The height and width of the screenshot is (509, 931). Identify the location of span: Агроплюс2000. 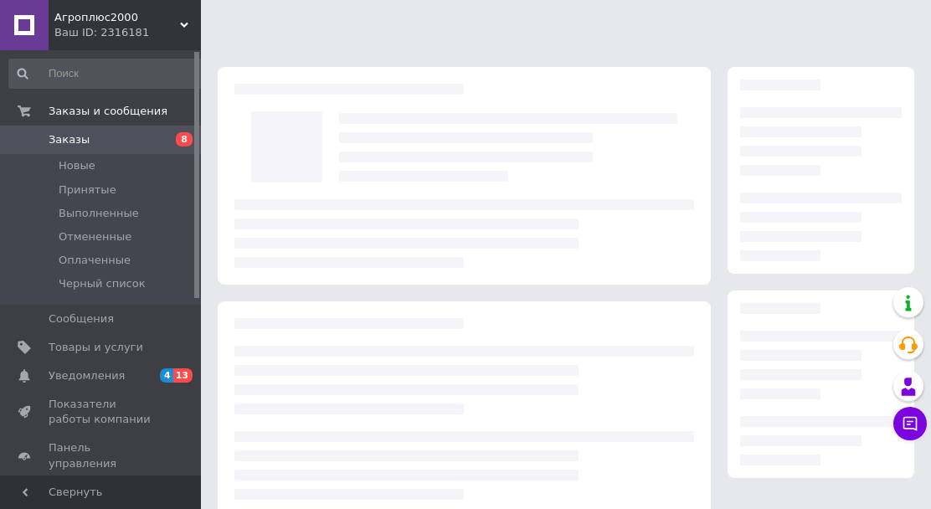
(117, 18).